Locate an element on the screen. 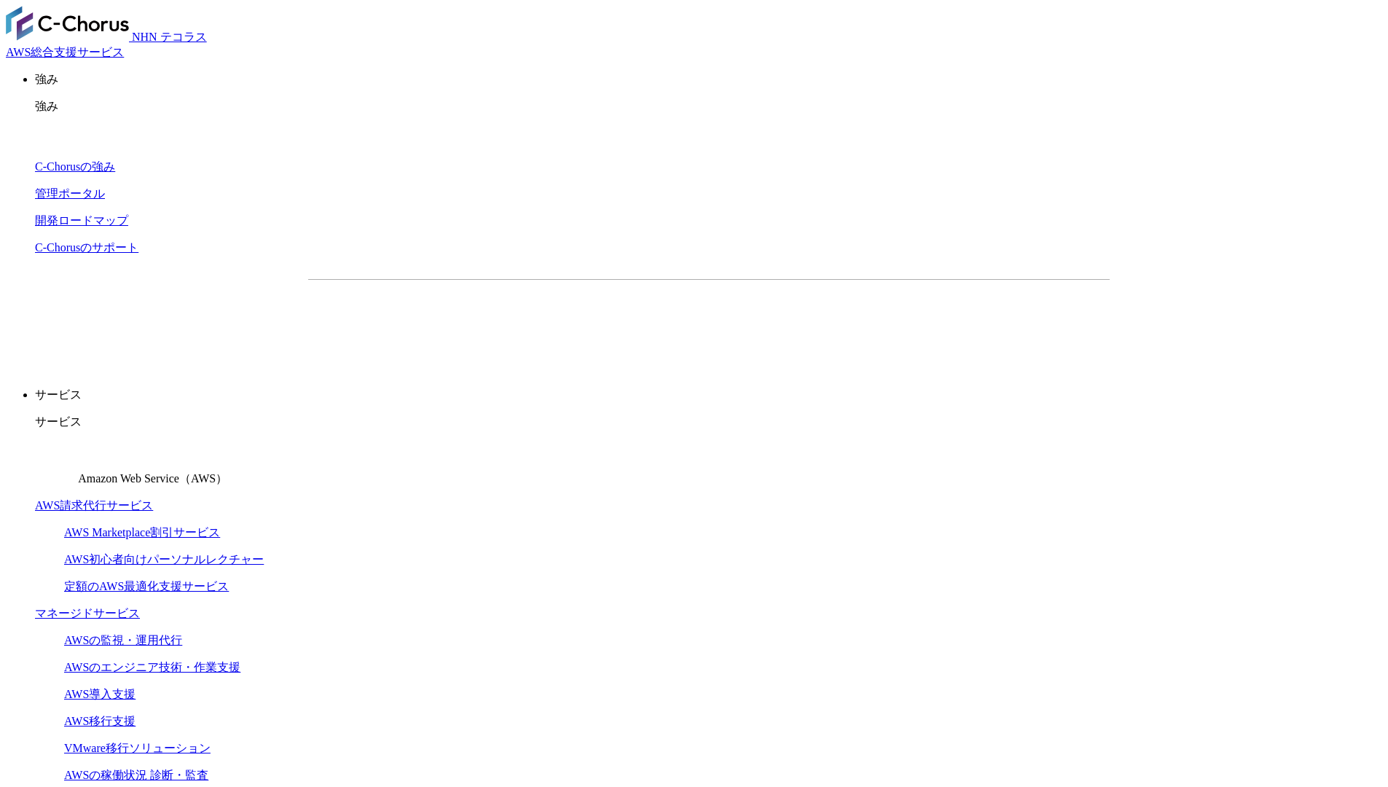  a: AWSの稼働状況 診断・監査 is located at coordinates (136, 775).